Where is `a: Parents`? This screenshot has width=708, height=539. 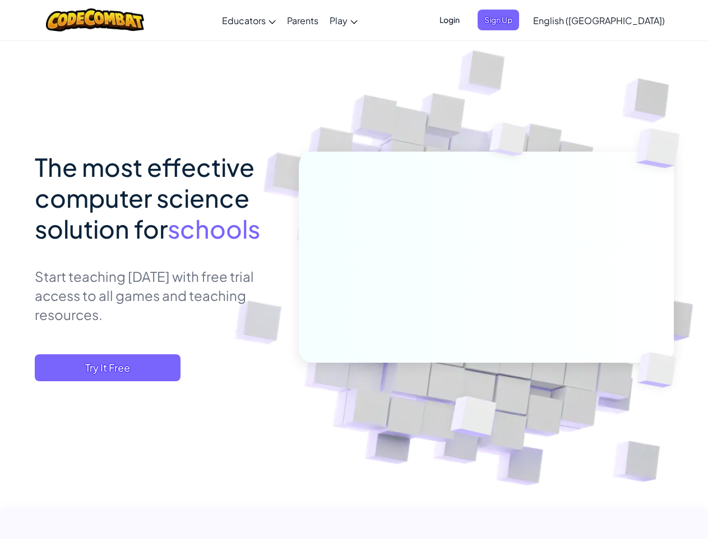 a: Parents is located at coordinates (303, 20).